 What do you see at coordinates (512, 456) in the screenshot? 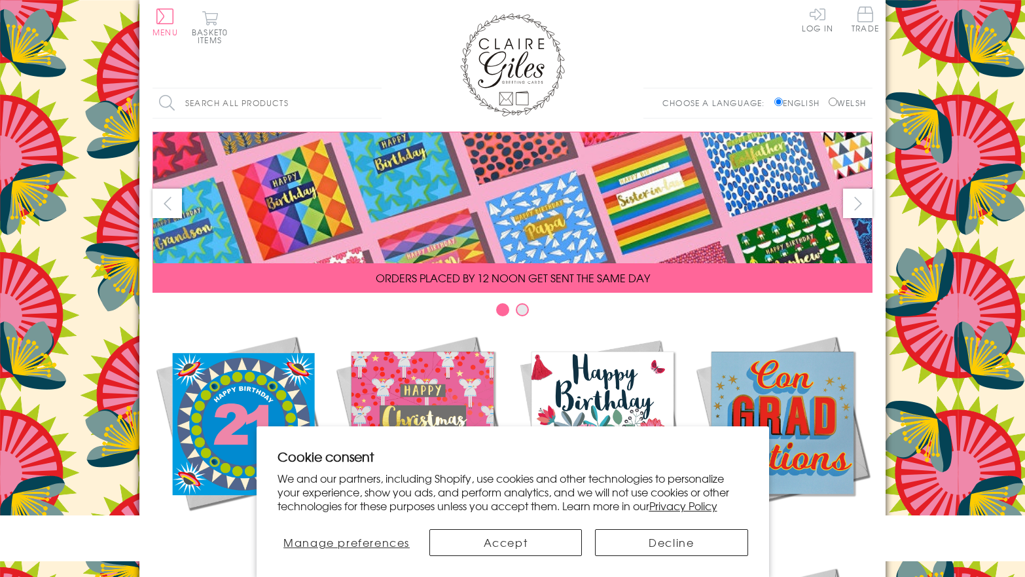
I see `h2: Cookie consent` at bounding box center [512, 456].